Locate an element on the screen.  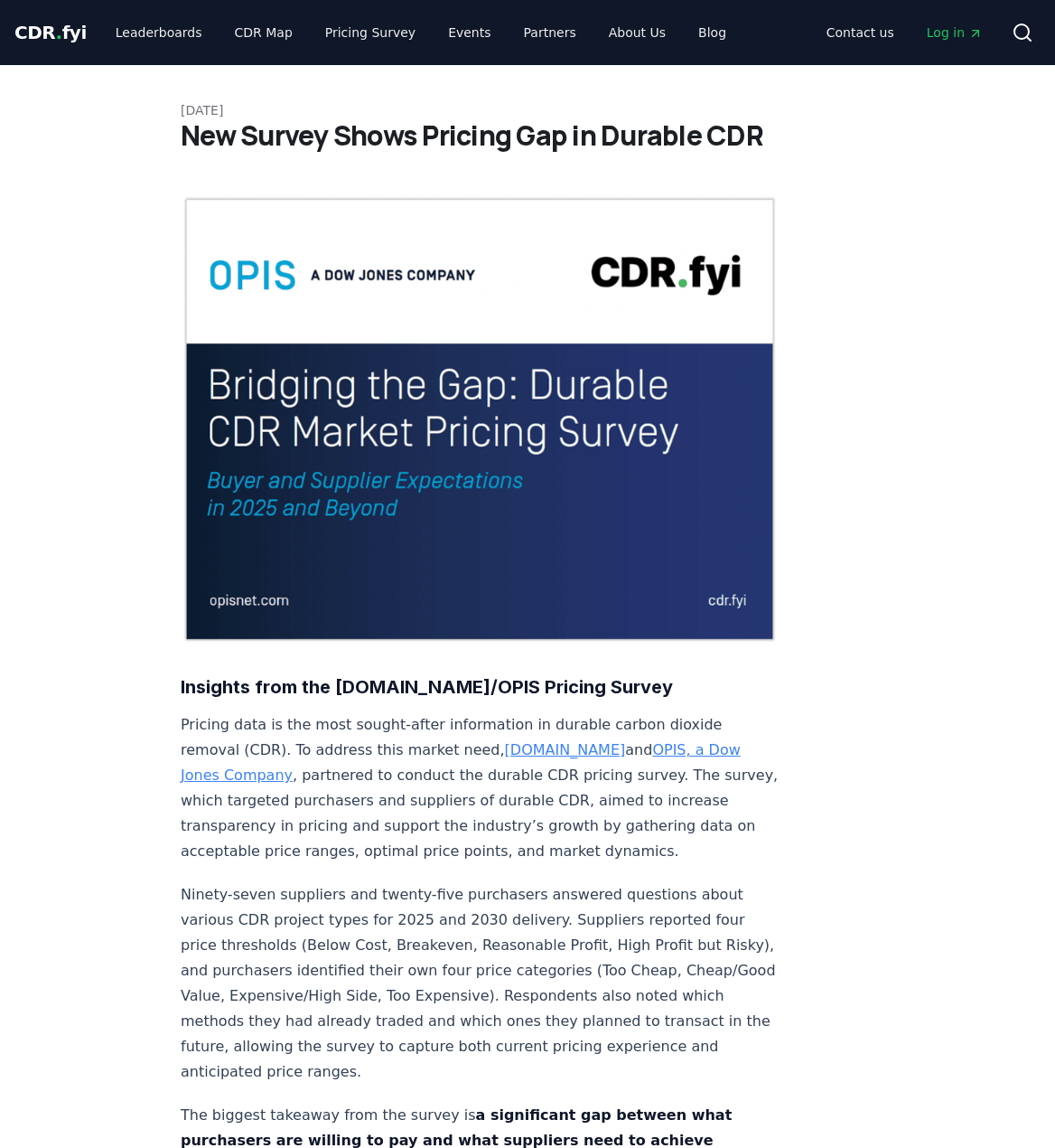
span: Log in is located at coordinates (955, 32).